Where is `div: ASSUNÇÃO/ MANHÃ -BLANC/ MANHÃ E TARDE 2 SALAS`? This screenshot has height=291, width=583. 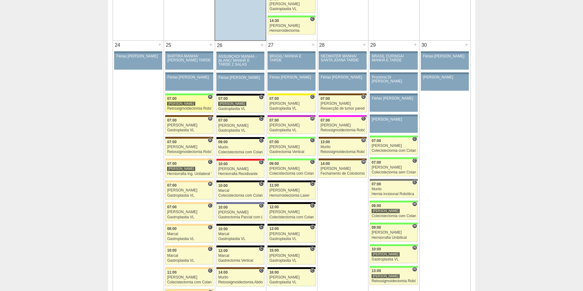
div: ASSUNÇÃO/ MANHÃ -BLANC/ MANHÃ E TARDE 2 SALAS is located at coordinates (240, 61).